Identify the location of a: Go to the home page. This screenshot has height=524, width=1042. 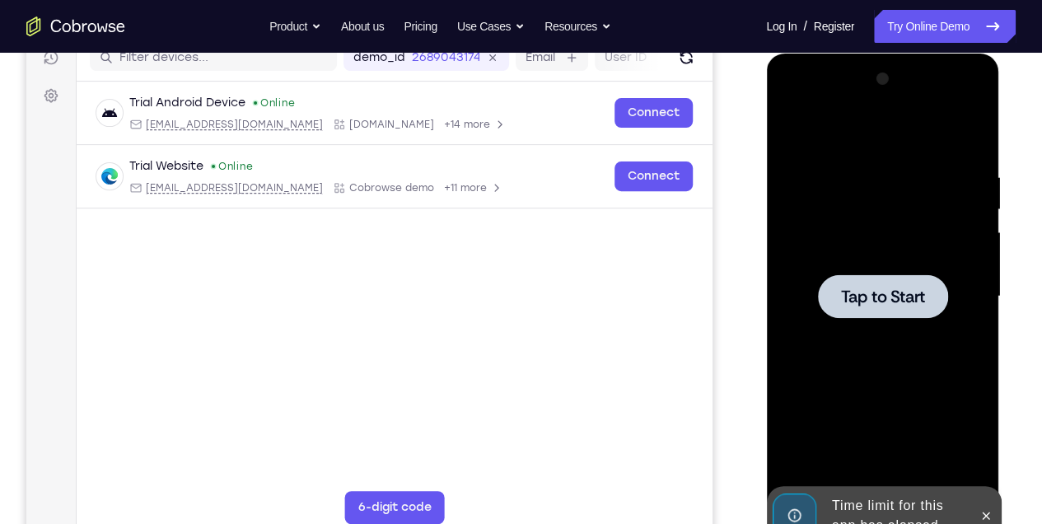
(76, 26).